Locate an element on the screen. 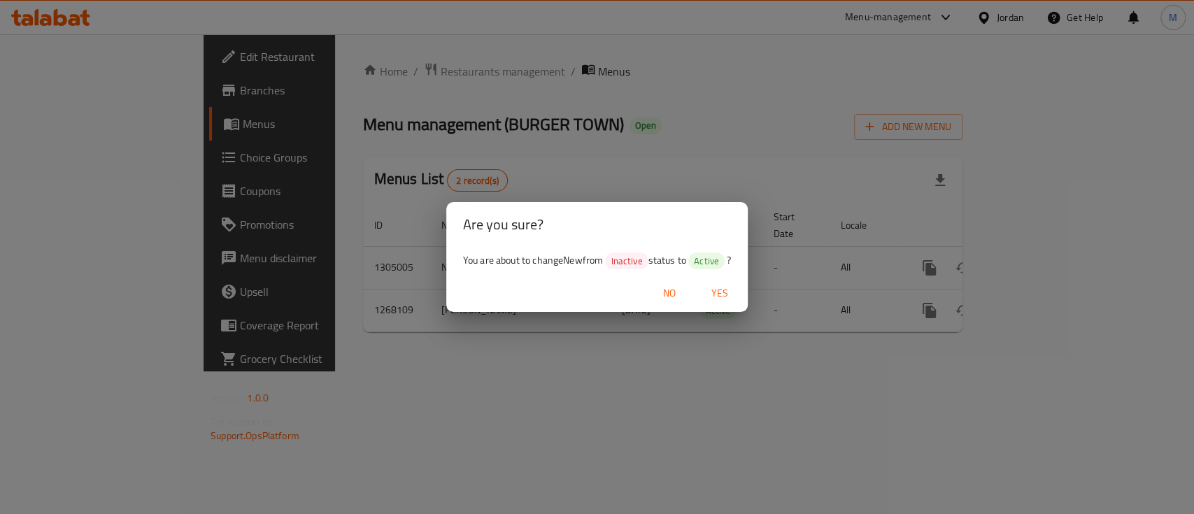 The width and height of the screenshot is (1194, 514). span: Active is located at coordinates (707, 261).